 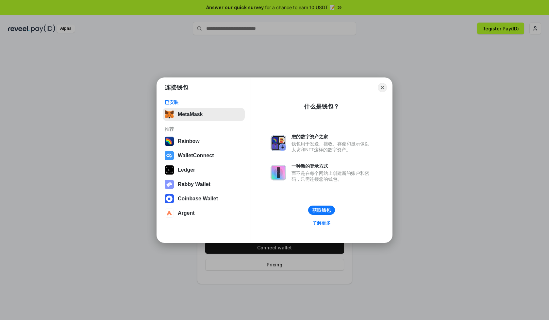 I want to click on button: WalletConnect, so click(x=204, y=156).